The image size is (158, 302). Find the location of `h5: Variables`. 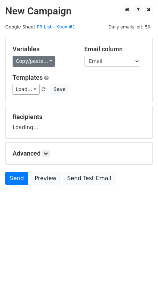

h5: Variables is located at coordinates (43, 49).